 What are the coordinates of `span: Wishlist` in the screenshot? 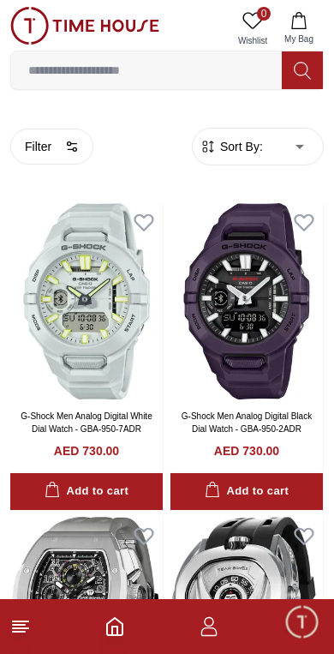 It's located at (253, 40).